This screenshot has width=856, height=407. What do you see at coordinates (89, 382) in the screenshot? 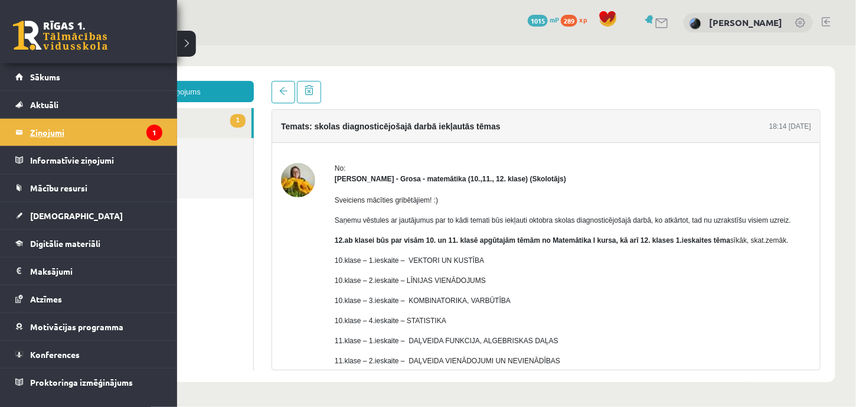
I see `a: Proktoringa izmēģinājums` at bounding box center [89, 382].